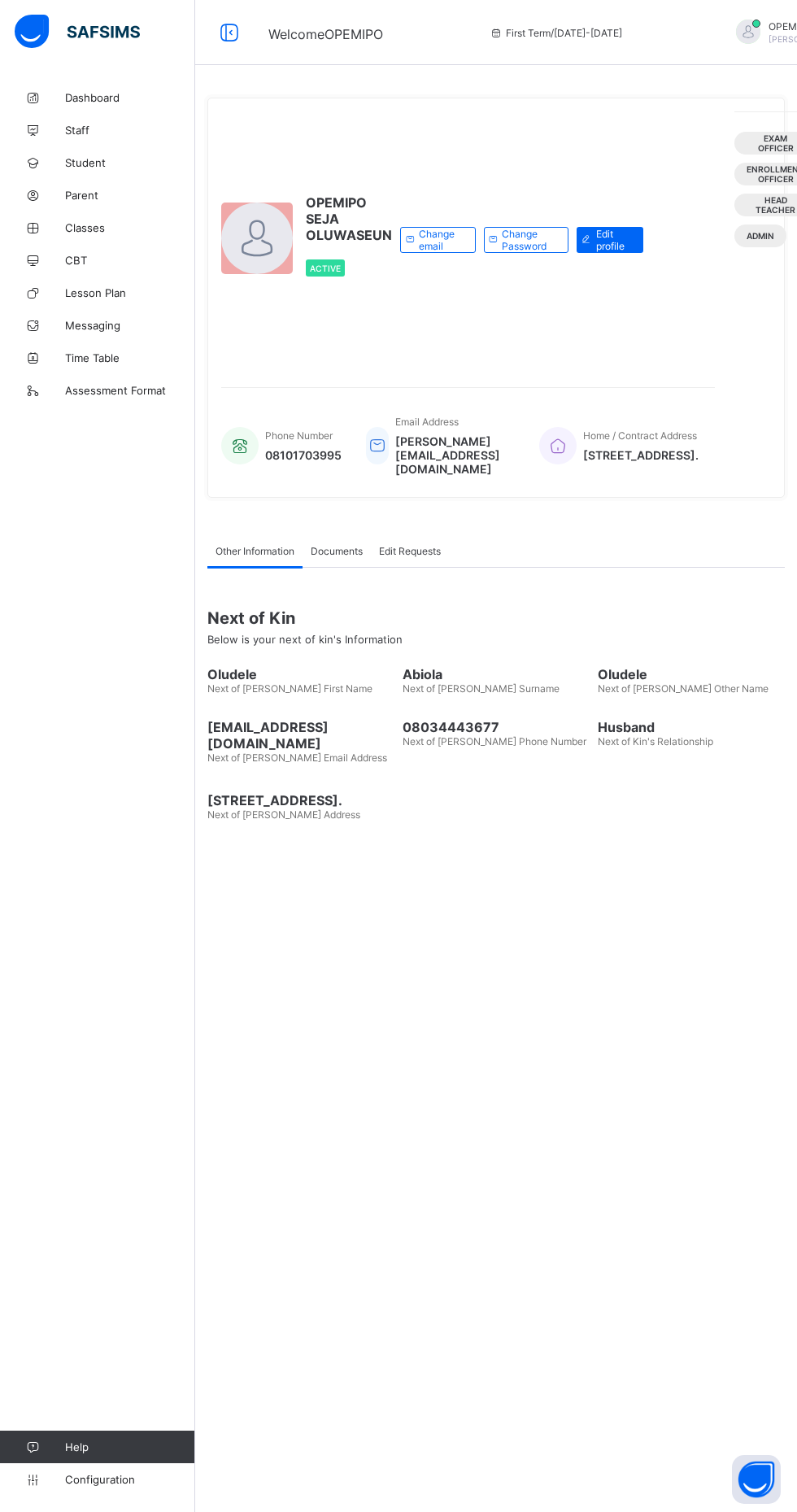 The height and width of the screenshot is (1512, 797). What do you see at coordinates (336, 550) in the screenshot?
I see `span: Documents` at bounding box center [336, 550].